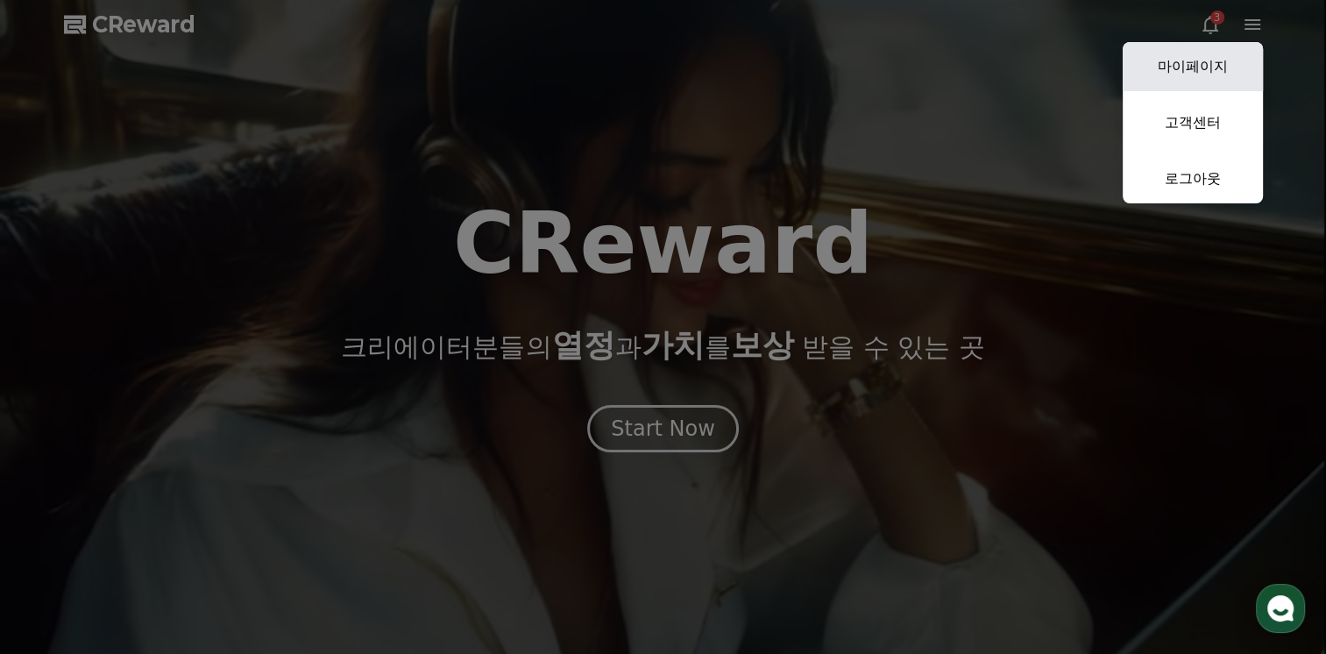  Describe the element at coordinates (1193, 123) in the screenshot. I see `a: 고객센터` at that location.